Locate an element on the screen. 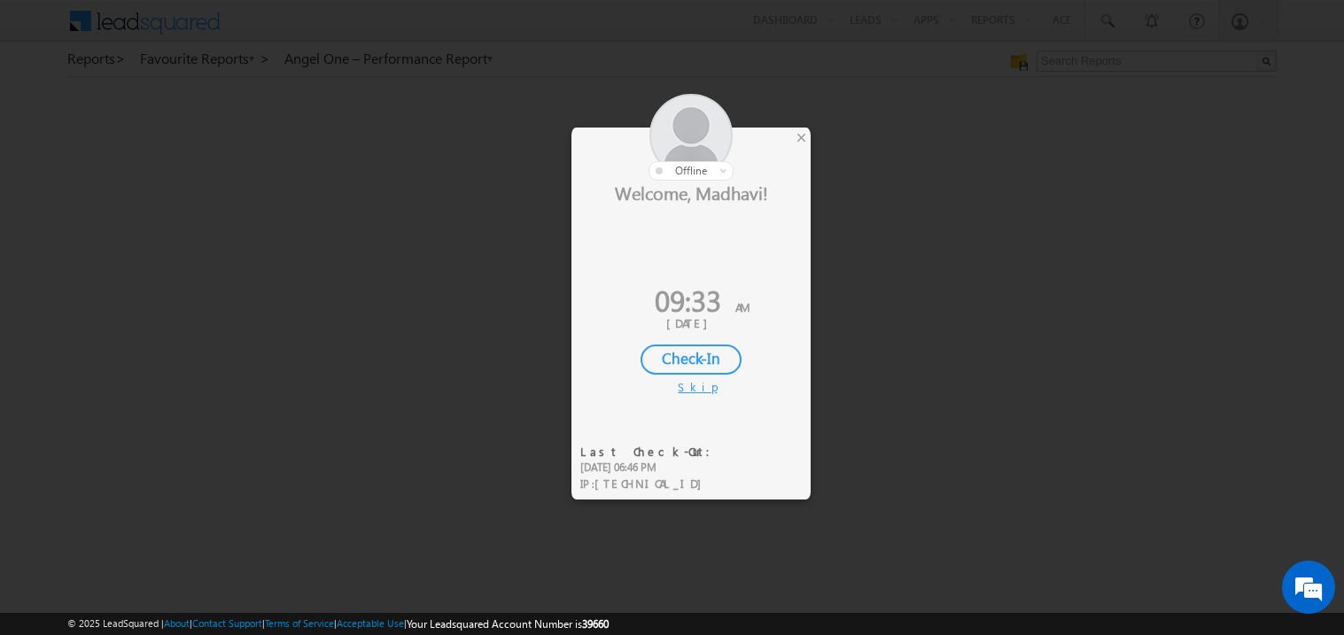 This screenshot has height=635, width=1344. span: AM is located at coordinates (742, 307).